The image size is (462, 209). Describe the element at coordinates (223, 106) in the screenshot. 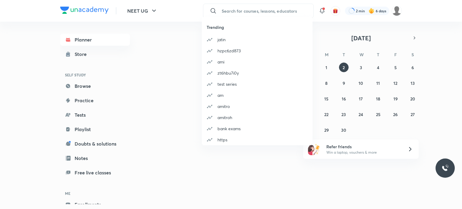

I see `p: amitro` at that location.